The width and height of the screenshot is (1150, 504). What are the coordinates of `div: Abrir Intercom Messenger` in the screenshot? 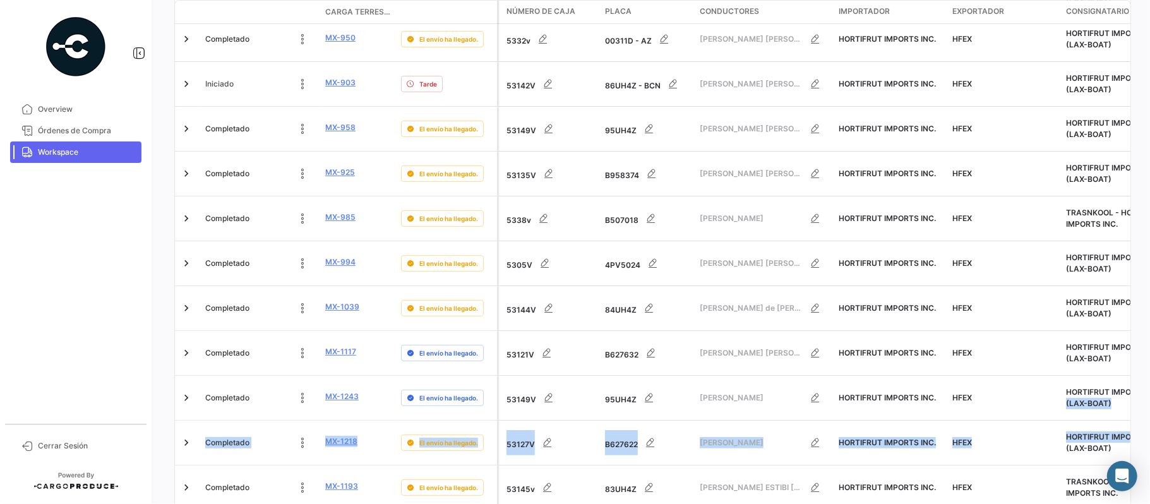 It's located at (1122, 476).